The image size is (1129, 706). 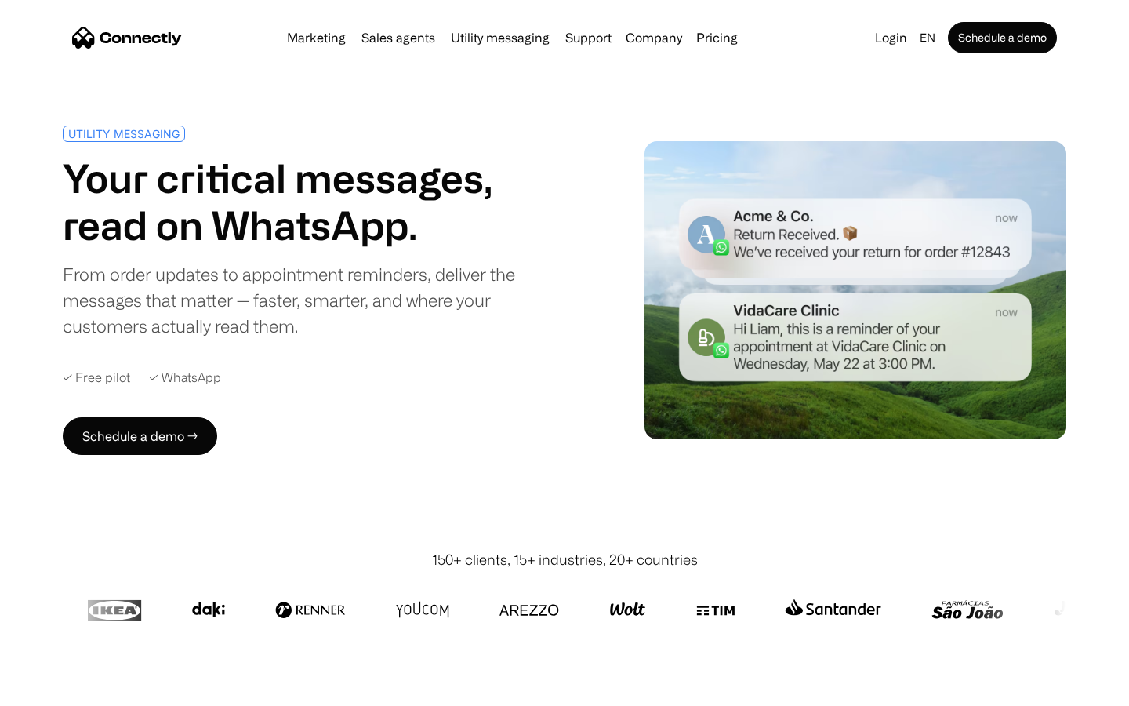 I want to click on h1: Your critical messages, read on WhatsApp., so click(x=310, y=201).